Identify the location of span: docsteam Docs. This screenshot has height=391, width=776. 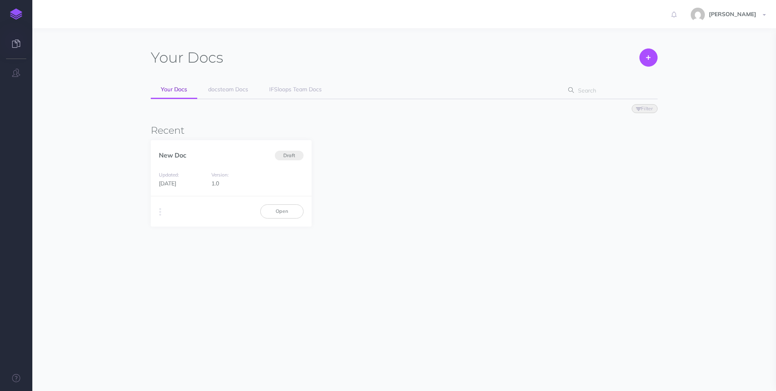
(228, 89).